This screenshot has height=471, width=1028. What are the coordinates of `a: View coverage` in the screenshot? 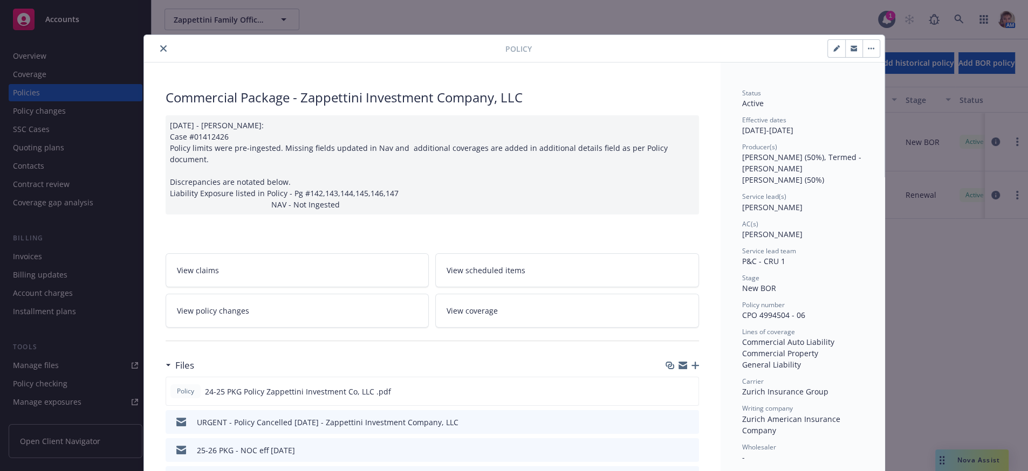 It's located at (567, 311).